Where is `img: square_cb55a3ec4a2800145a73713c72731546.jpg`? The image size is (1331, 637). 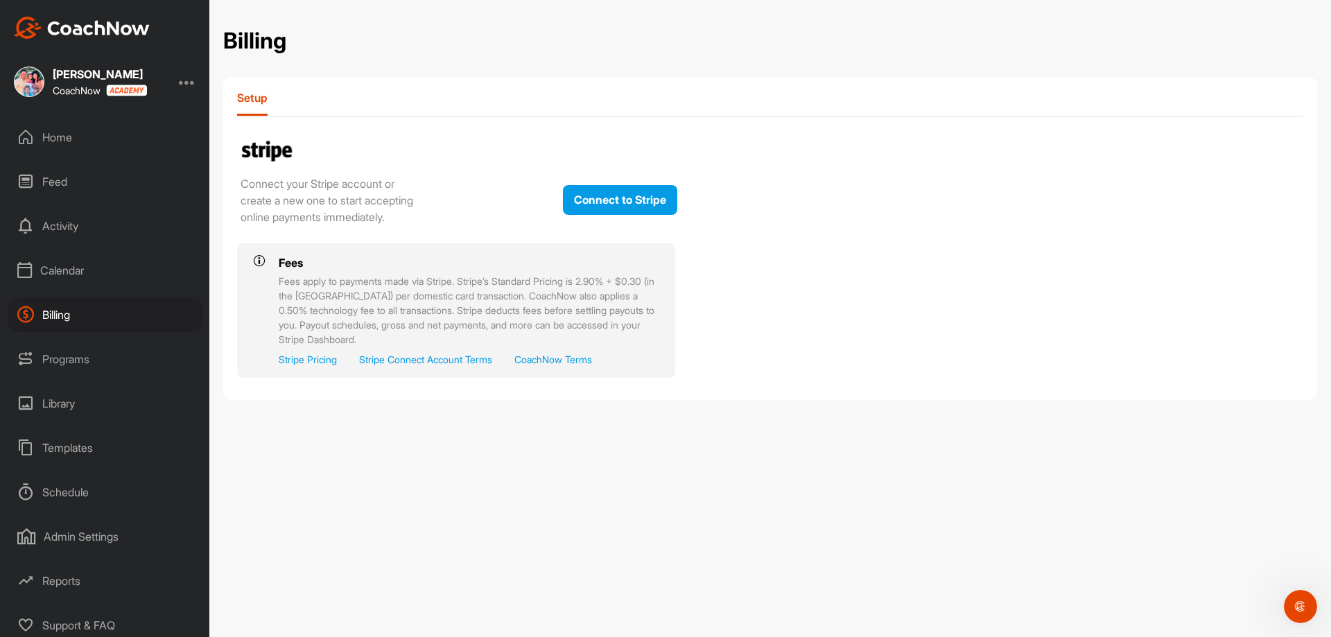
img: square_cb55a3ec4a2800145a73713c72731546.jpg is located at coordinates (29, 82).